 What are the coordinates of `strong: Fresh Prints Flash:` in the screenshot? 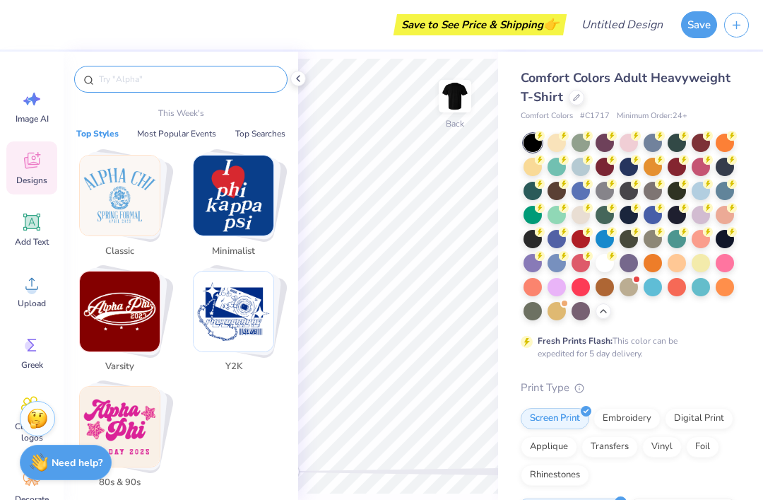 It's located at (575, 341).